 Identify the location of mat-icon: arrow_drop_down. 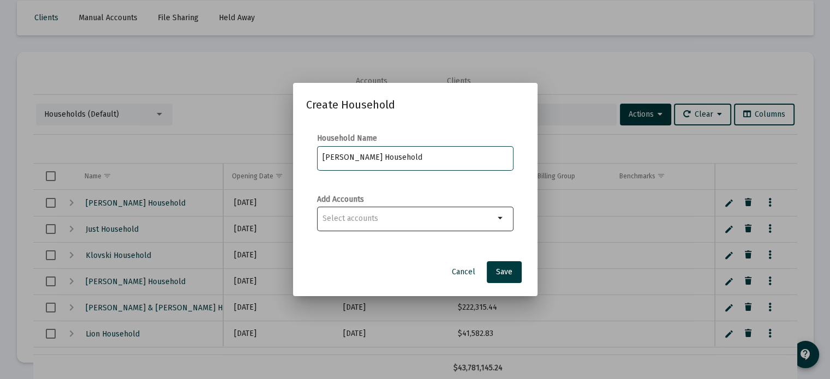
(501, 218).